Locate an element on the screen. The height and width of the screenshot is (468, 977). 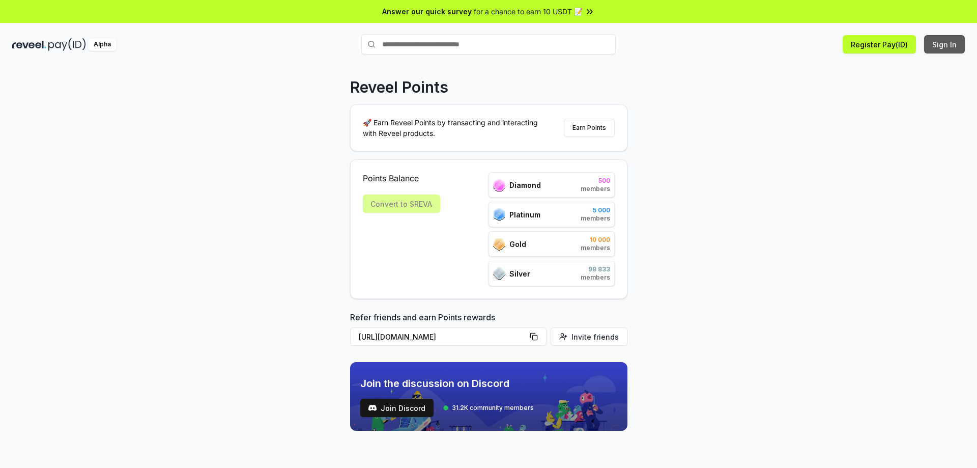
button: Invite friends is located at coordinates (589, 336).